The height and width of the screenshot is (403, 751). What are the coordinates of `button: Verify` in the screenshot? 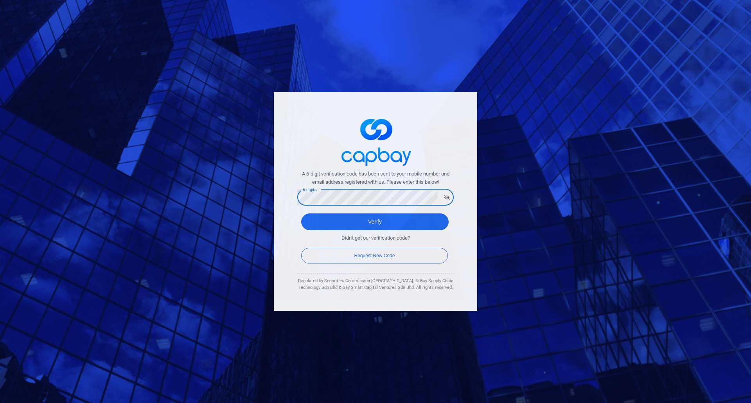 It's located at (375, 222).